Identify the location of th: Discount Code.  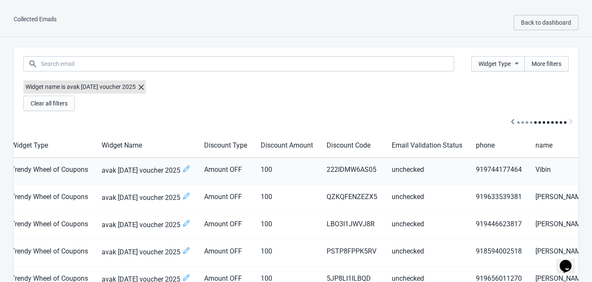
(352, 146).